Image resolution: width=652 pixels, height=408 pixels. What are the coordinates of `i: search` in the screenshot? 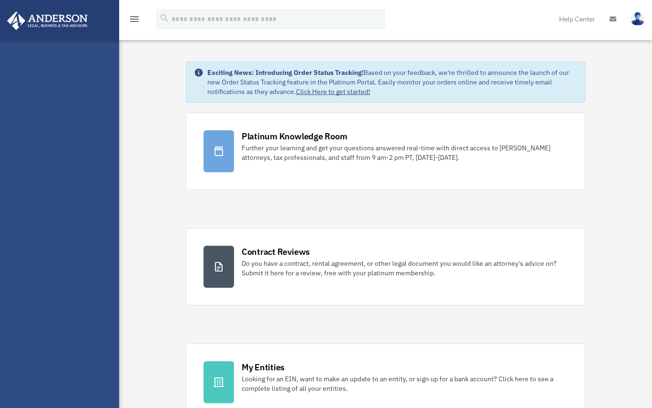 It's located at (164, 18).